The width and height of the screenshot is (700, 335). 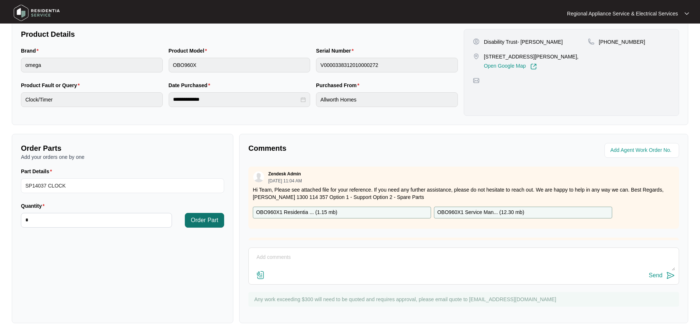 What do you see at coordinates (464, 193) in the screenshot?
I see `p: Hi Team, Please see attached file for your reference. If you need any further assistance, please ...` at bounding box center [464, 193].